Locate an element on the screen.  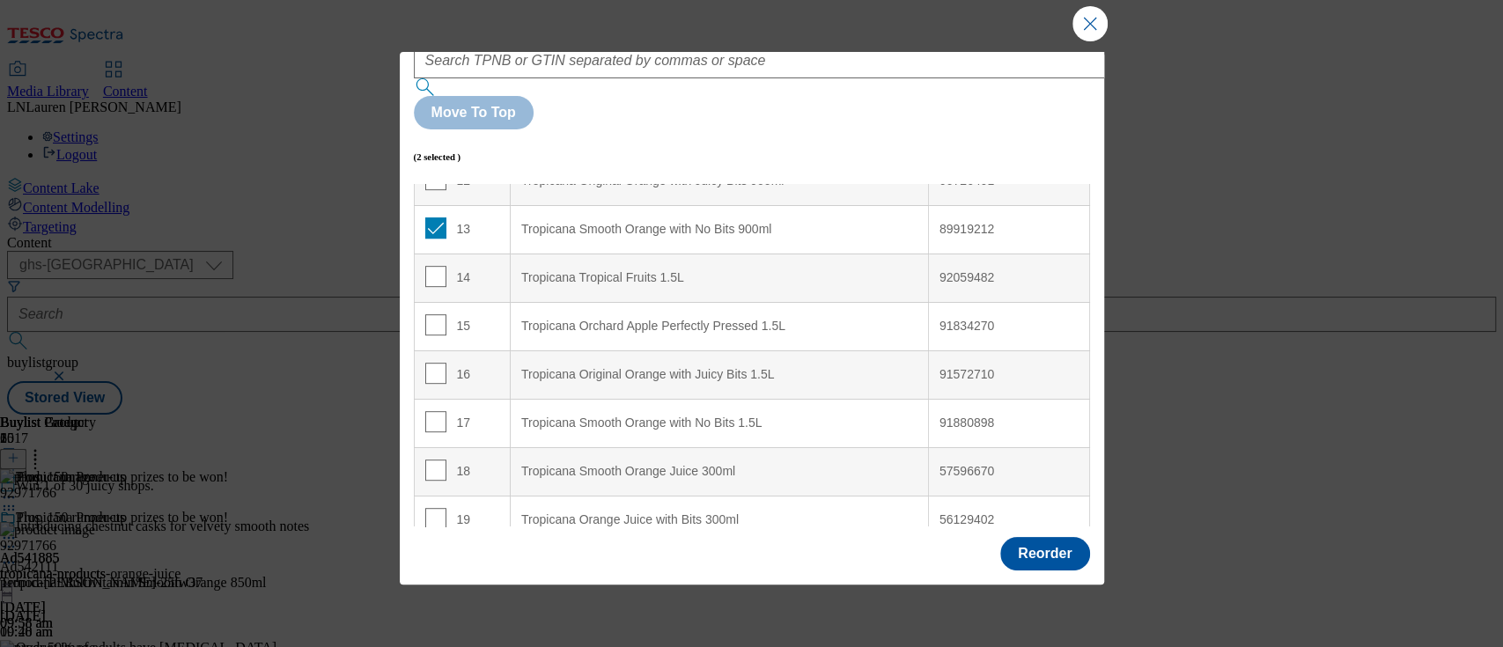
div: Tropicana Original Orange with Juicy Bits 1.5L is located at coordinates (719, 375).